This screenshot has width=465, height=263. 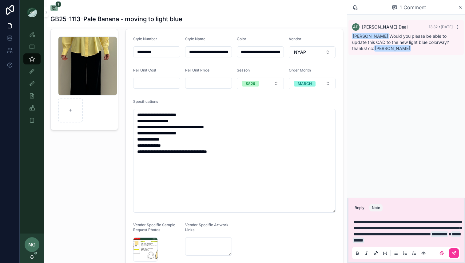 What do you see at coordinates (154, 228) in the screenshot?
I see `span: Vendor Specific Sample Request Photos` at bounding box center [154, 228].